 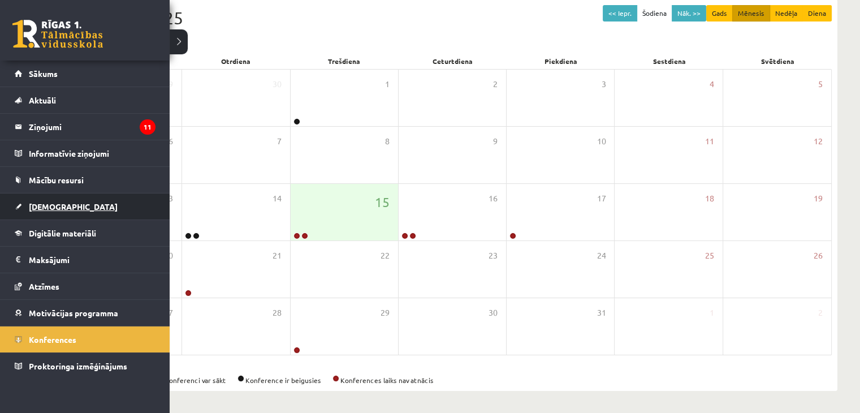 I want to click on span: 21, so click(x=277, y=256).